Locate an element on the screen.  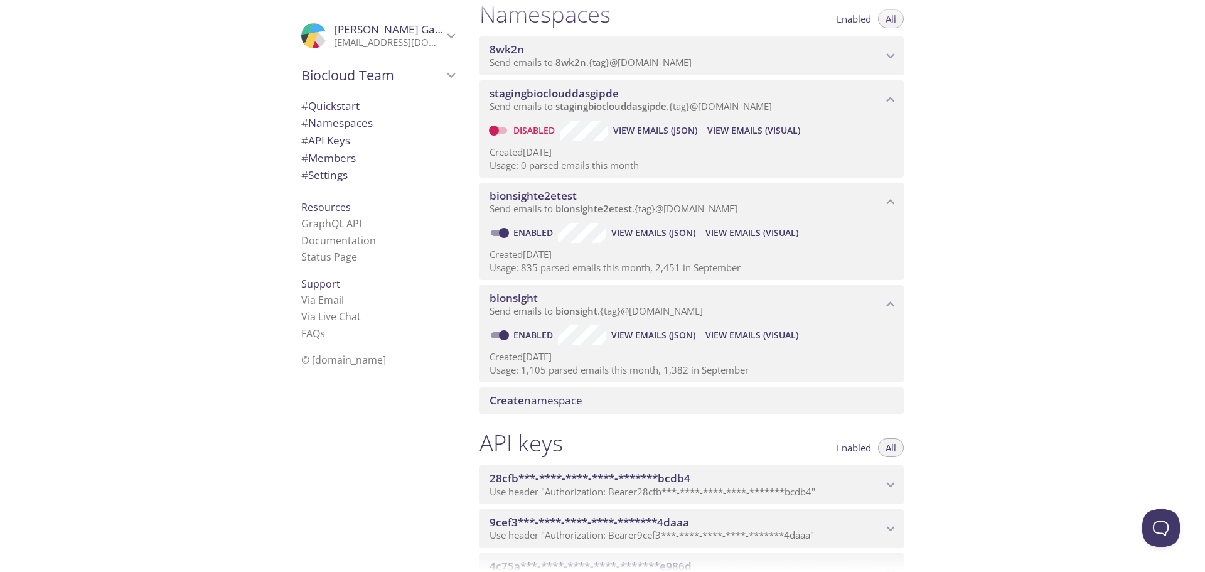
div: 8wk2n namespace is located at coordinates (692, 56).